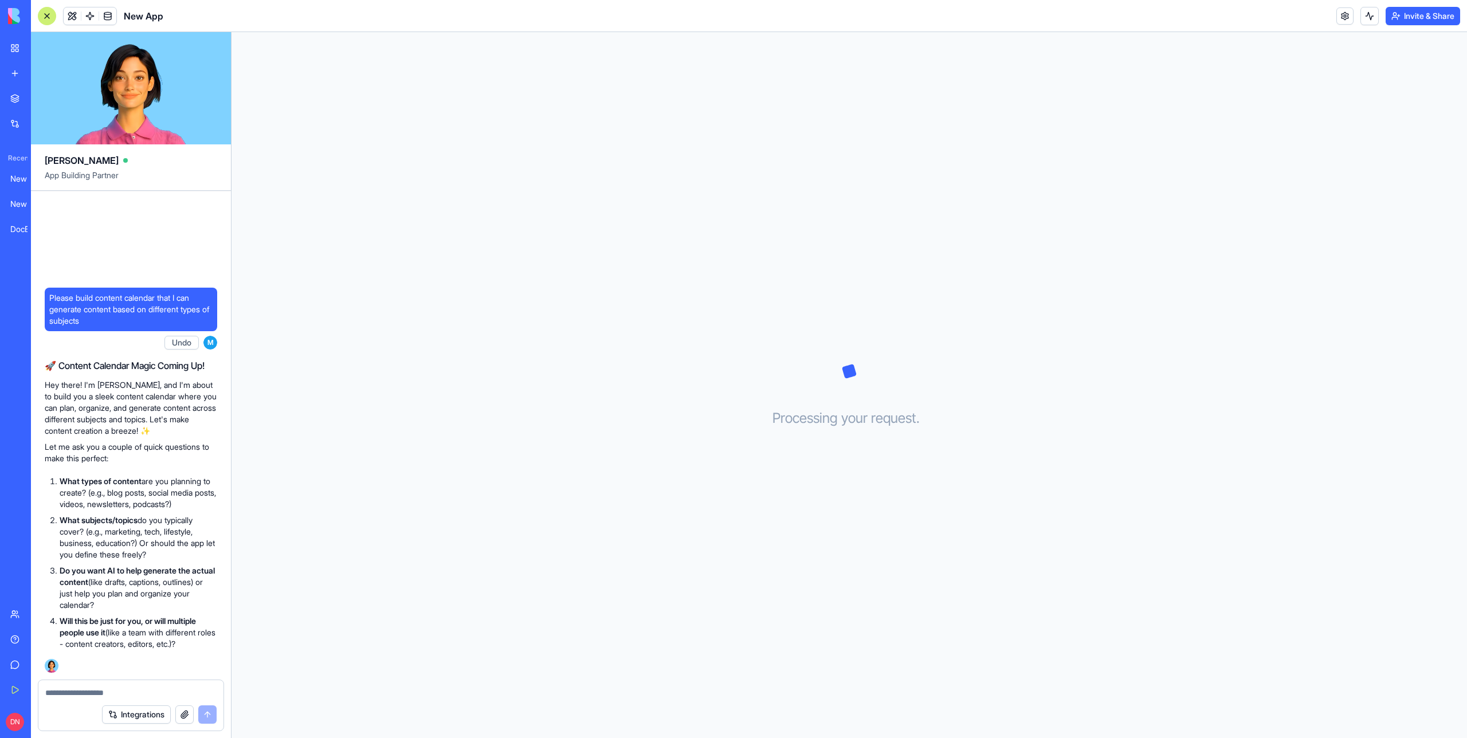 The image size is (1467, 738). Describe the element at coordinates (131, 366) in the screenshot. I see `h2: 🚀 Content Calendar Magic Coming Up!` at that location.